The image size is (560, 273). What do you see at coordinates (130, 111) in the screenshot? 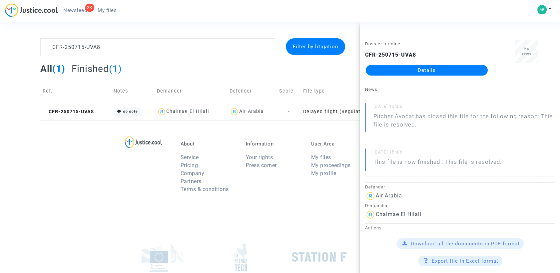
I see `i: no note` at bounding box center [130, 111].